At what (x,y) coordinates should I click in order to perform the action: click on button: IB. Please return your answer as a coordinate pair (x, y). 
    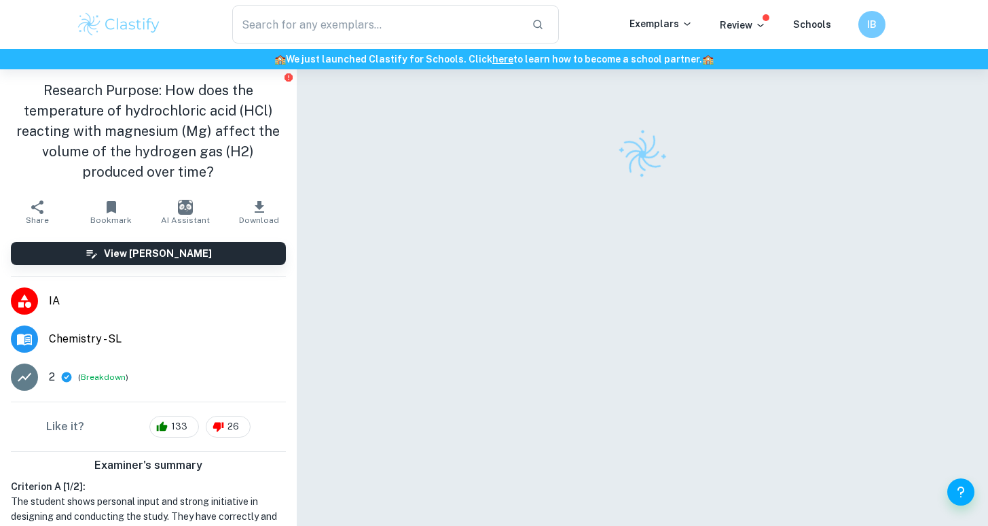
    Looking at the image, I should click on (872, 24).